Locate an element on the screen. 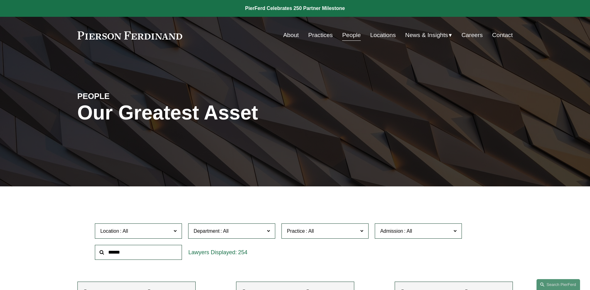  span: Admission is located at coordinates (391, 231).